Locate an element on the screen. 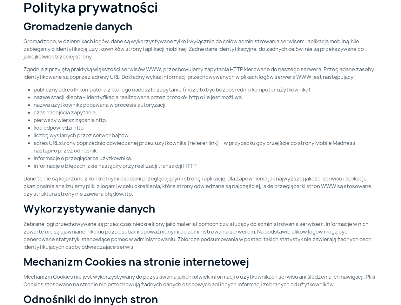  li: pierwszy wiersz żądania http, is located at coordinates (206, 120).